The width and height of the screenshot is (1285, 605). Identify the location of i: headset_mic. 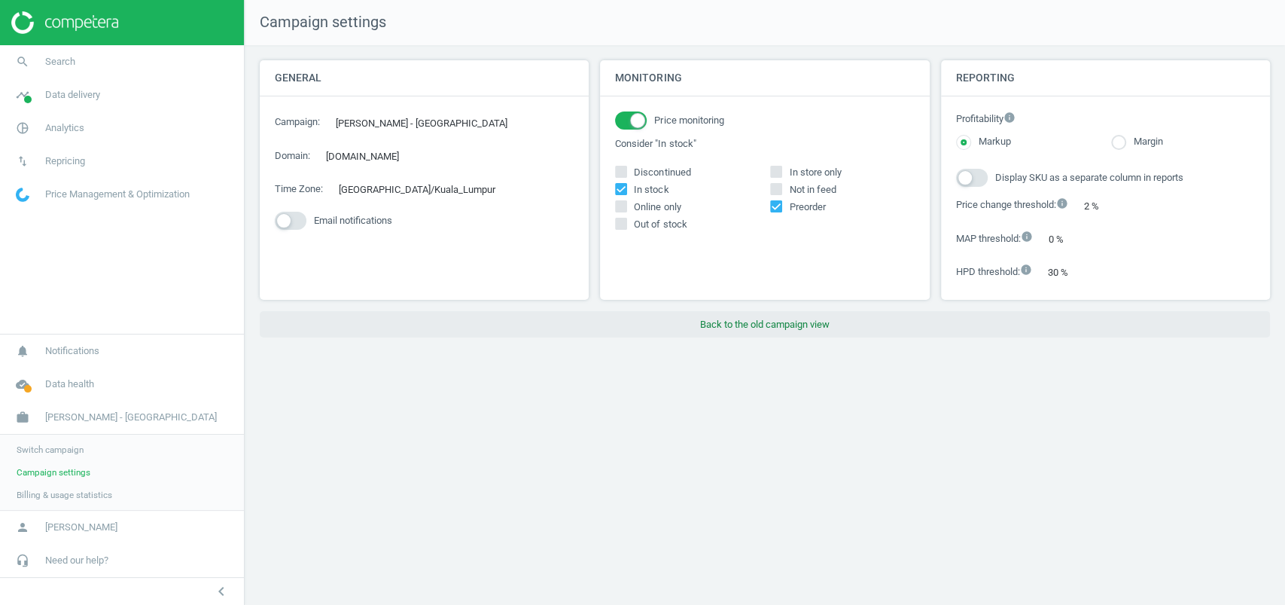
(23, 560).